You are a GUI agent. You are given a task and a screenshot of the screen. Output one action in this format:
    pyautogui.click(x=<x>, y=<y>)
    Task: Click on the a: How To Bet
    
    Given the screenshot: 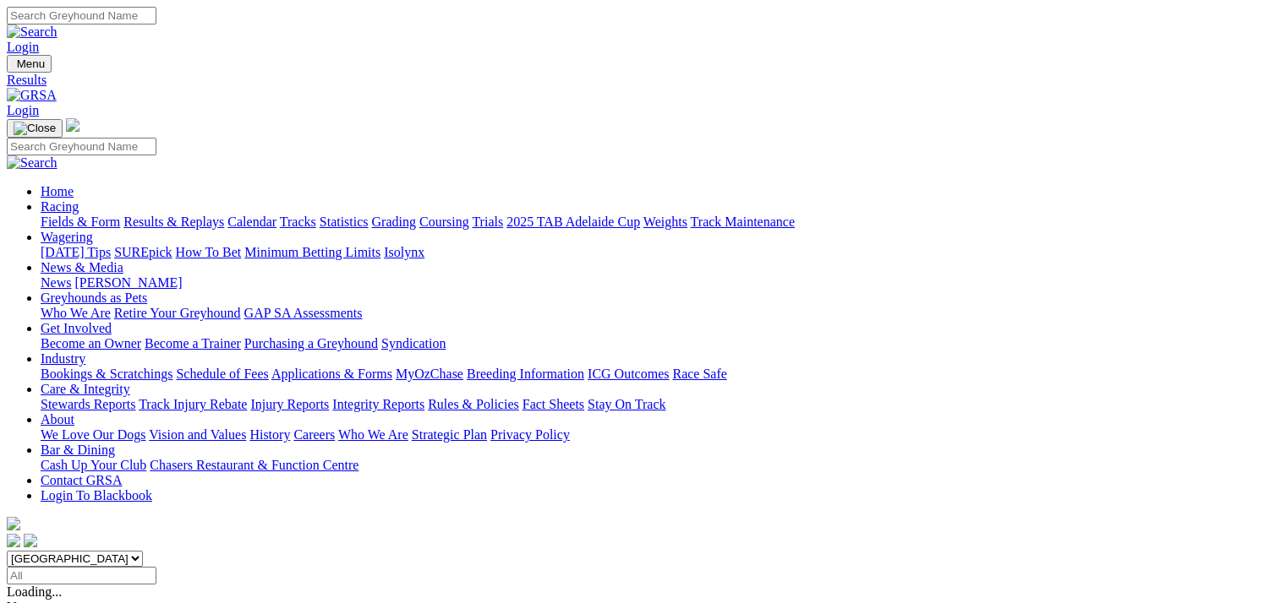 What is the action you would take?
    pyautogui.click(x=209, y=252)
    